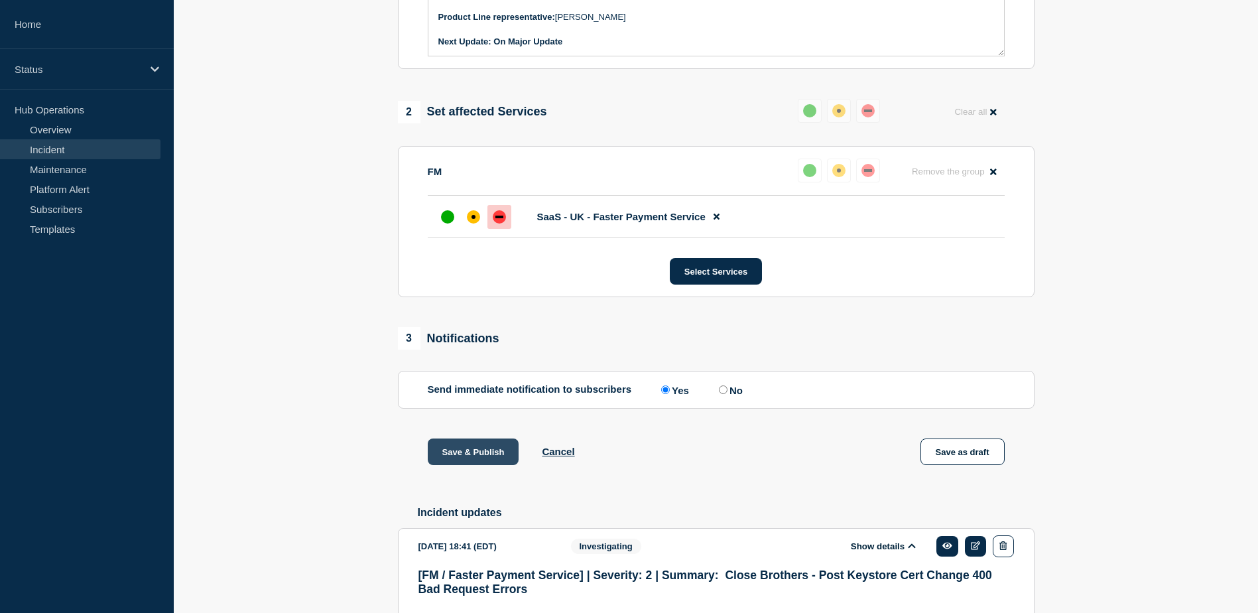 The width and height of the screenshot is (1258, 613). I want to click on span: 3, so click(409, 338).